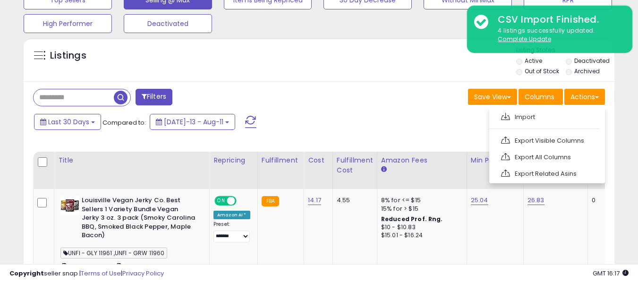  Describe the element at coordinates (611, 273) in the screenshot. I see `span: 2025-09-11 16:17 GMT` at that location.